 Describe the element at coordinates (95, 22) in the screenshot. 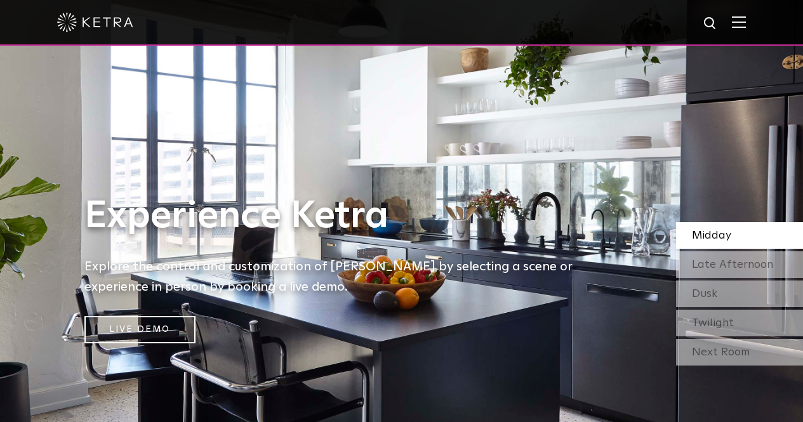

I see `img: ketra-logo-2019-white` at that location.